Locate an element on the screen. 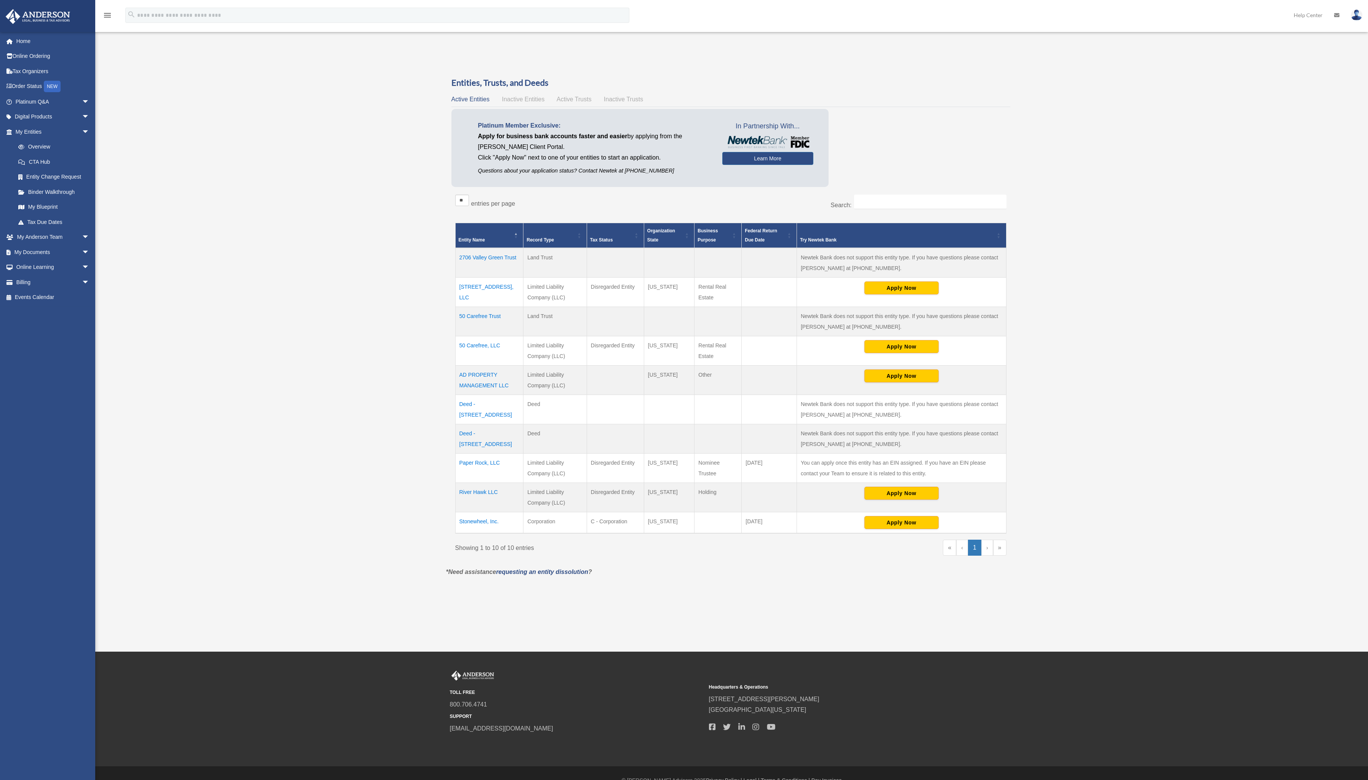 The height and width of the screenshot is (780, 1368). div: NEW is located at coordinates (52, 86).